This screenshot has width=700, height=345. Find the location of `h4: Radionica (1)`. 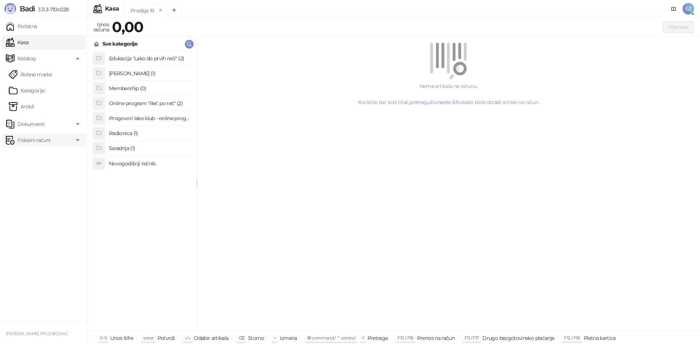

h4: Radionica (1) is located at coordinates (150, 133).